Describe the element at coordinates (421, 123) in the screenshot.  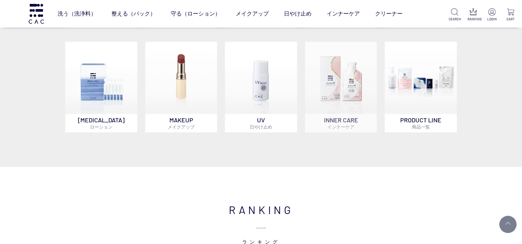
I see `p: PRODUCT LINE` at that location.